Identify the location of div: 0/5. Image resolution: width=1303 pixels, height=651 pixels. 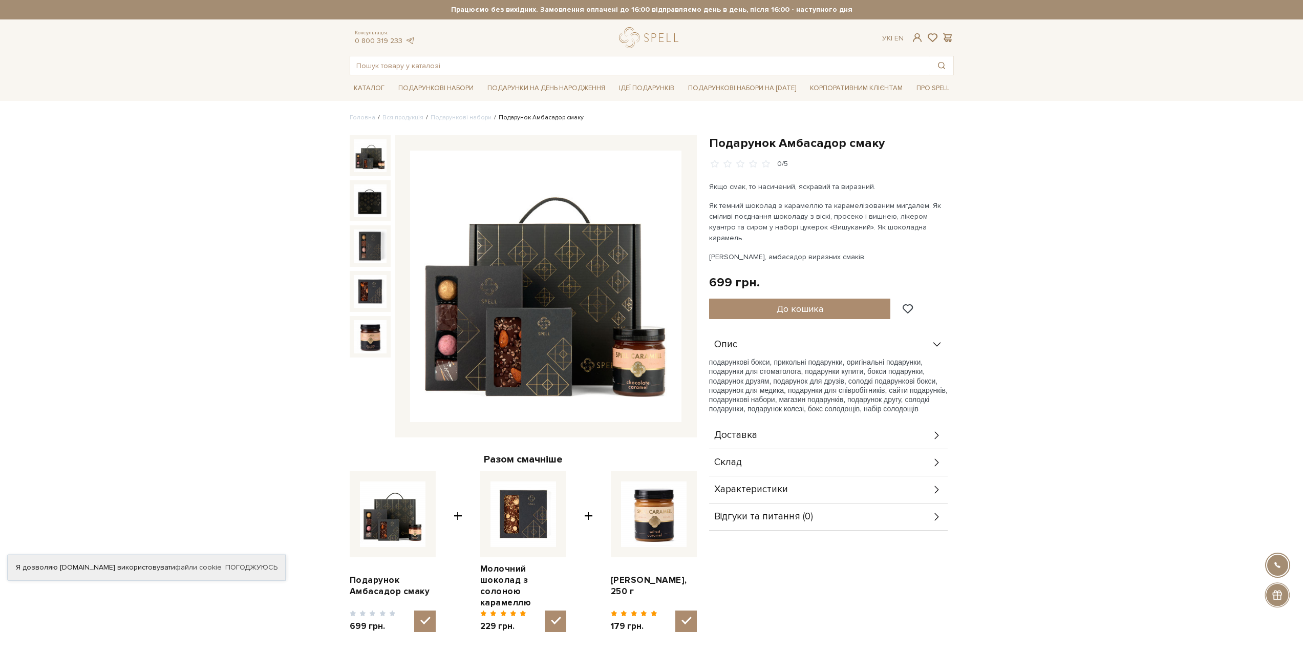
(782, 164).